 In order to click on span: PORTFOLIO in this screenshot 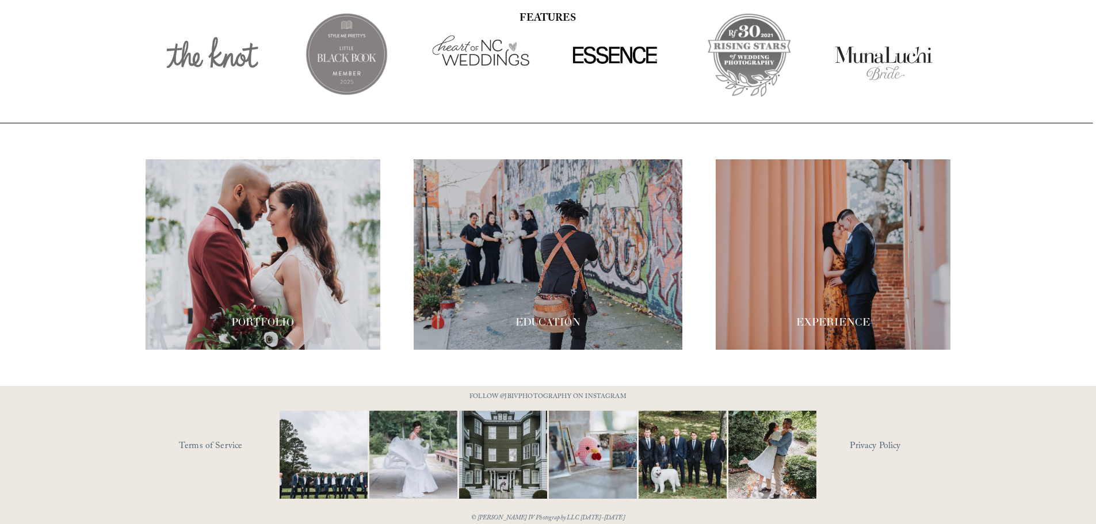, I will do `click(262, 322)`.